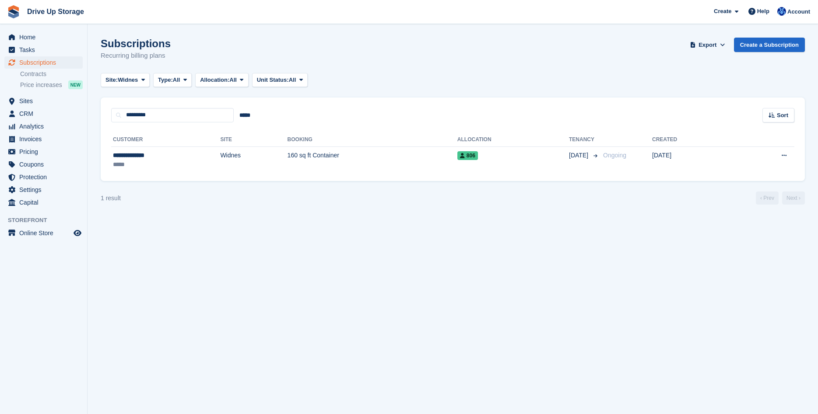  I want to click on a: Create a Subscription, so click(769, 45).